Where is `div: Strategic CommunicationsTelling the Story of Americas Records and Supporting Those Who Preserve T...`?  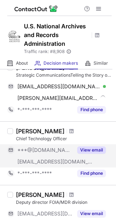
div: Strategic CommunicationsTelling the Story of Americas Records and Supporting Those Who Preserve T... is located at coordinates (64, 75).